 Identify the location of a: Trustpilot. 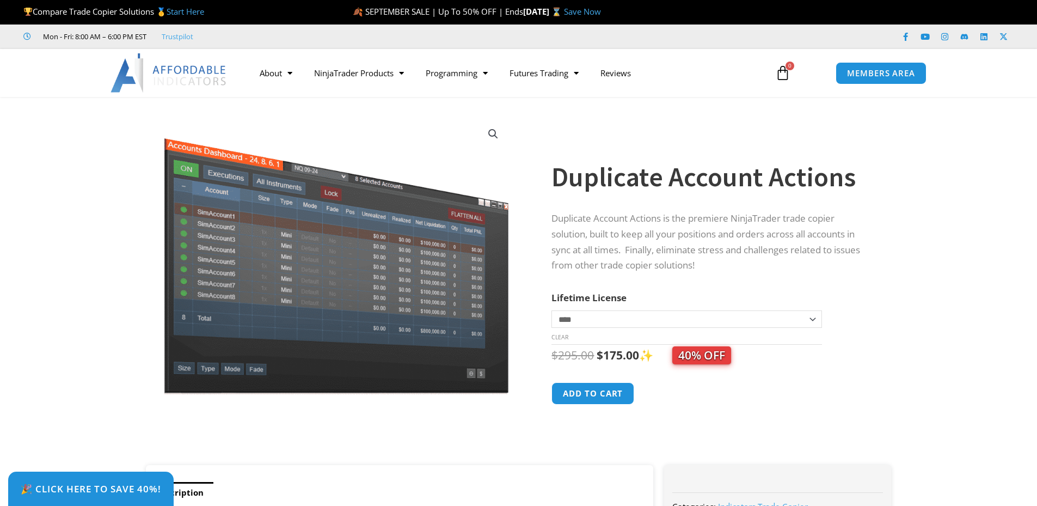
(178, 36).